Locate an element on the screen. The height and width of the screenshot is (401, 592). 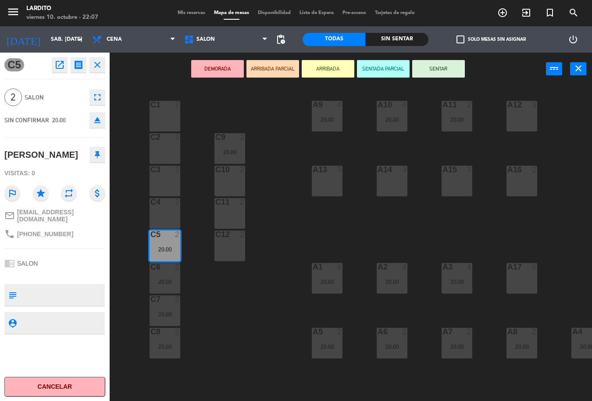
div: Sin sentar is located at coordinates (396, 39).